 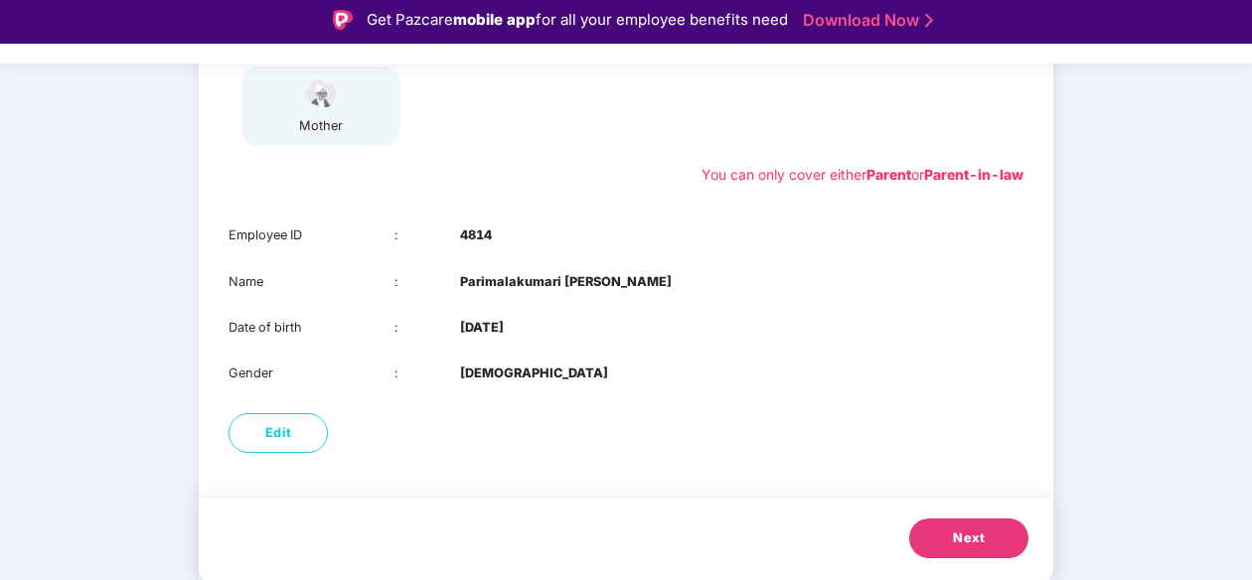 I want to click on b: Parent, so click(x=888, y=174).